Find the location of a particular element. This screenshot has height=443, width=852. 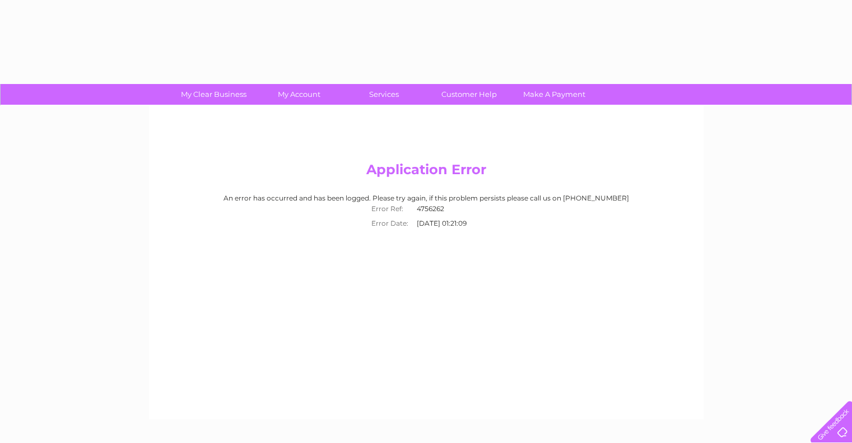

div: An error has occurred and has been logged. Please try again, if this problem persists please call... is located at coordinates (426, 212).